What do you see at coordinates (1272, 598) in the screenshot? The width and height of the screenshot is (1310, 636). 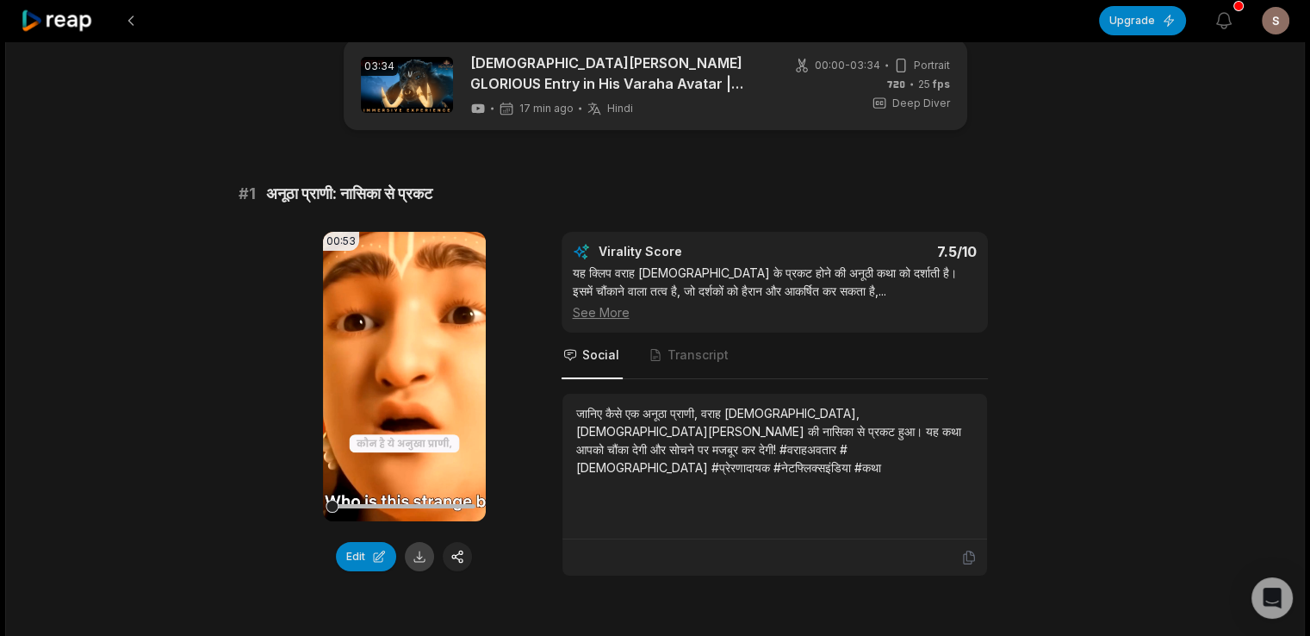 I see `div: Open Intercom Messenger` at bounding box center [1272, 598].